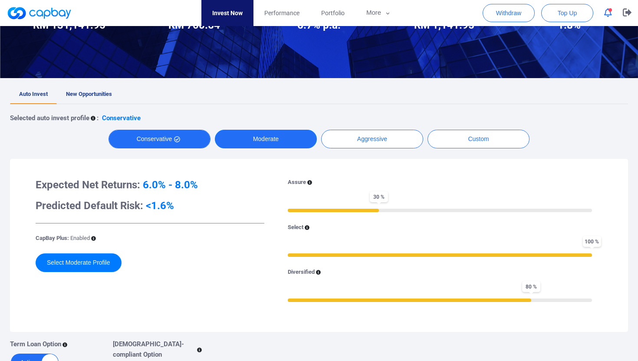 The width and height of the screenshot is (638, 361). What do you see at coordinates (170, 185) in the screenshot?
I see `span: 6.0% - 8.0%` at bounding box center [170, 185].